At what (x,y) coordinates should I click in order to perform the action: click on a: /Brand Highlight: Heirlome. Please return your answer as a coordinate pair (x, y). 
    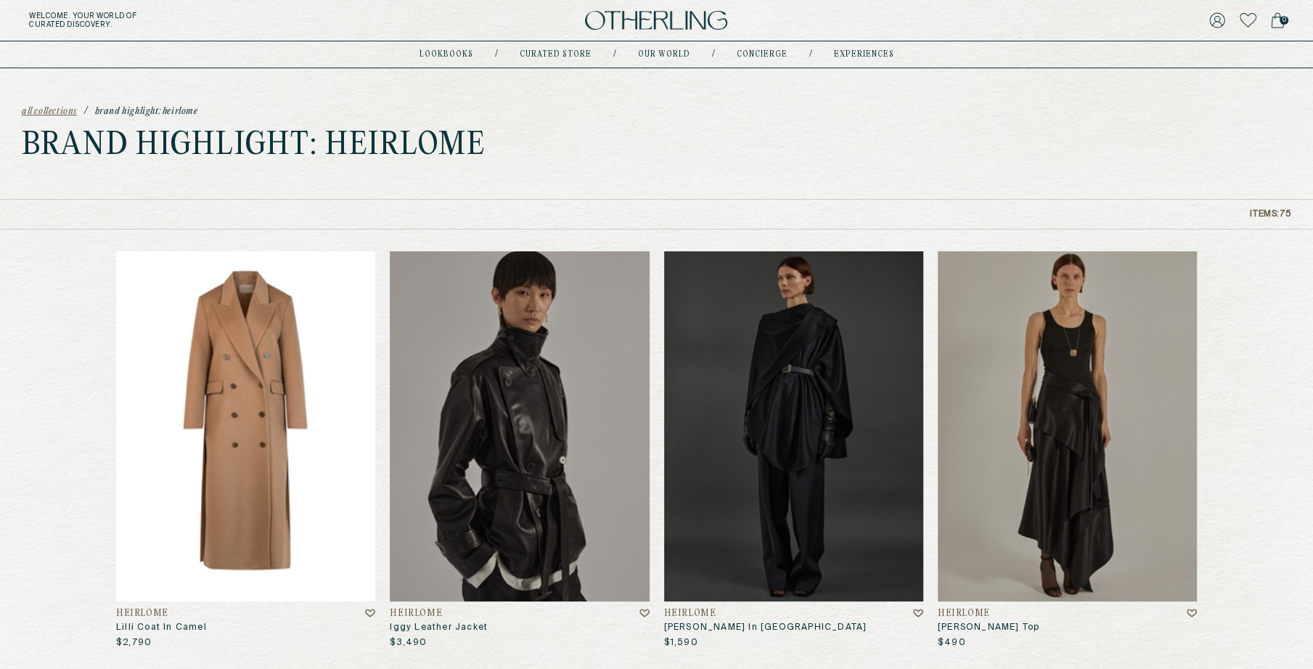
    Looking at the image, I should click on (141, 112).